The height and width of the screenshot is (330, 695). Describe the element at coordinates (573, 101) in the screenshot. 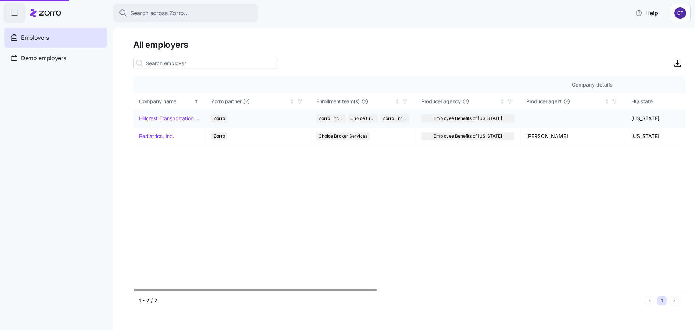

I see `th: Producer agentNot sorted` at that location.